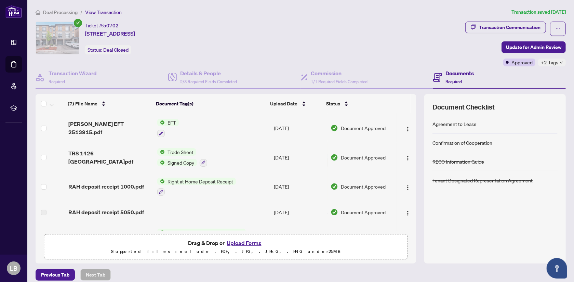 This screenshot has height=282, width=574. Describe the element at coordinates (358, 104) in the screenshot. I see `th: Status` at that location.